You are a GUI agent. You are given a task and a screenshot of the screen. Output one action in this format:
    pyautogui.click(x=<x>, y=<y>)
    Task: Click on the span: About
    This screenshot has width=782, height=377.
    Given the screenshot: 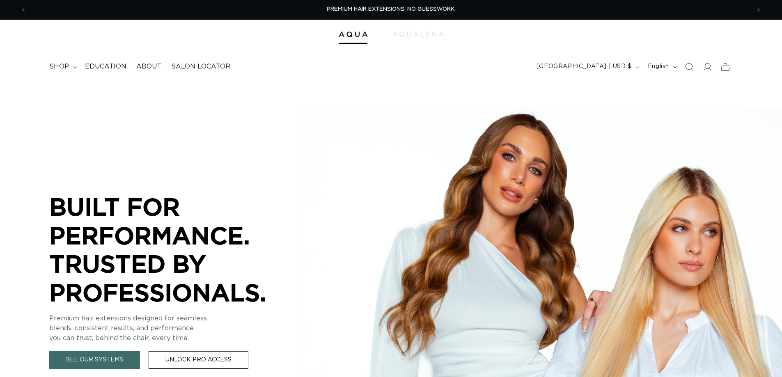 What is the action you would take?
    pyautogui.click(x=149, y=66)
    